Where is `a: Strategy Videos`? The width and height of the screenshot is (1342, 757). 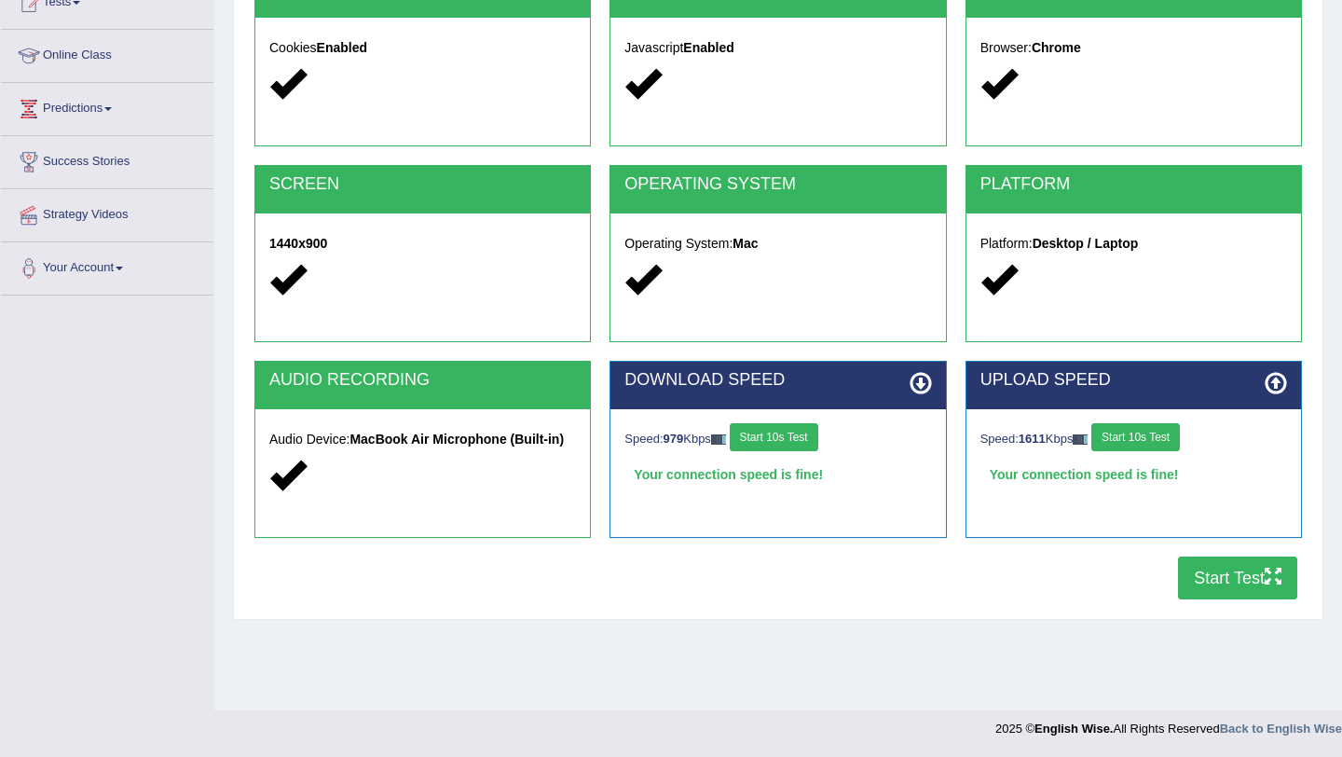 a: Strategy Videos is located at coordinates (107, 213).